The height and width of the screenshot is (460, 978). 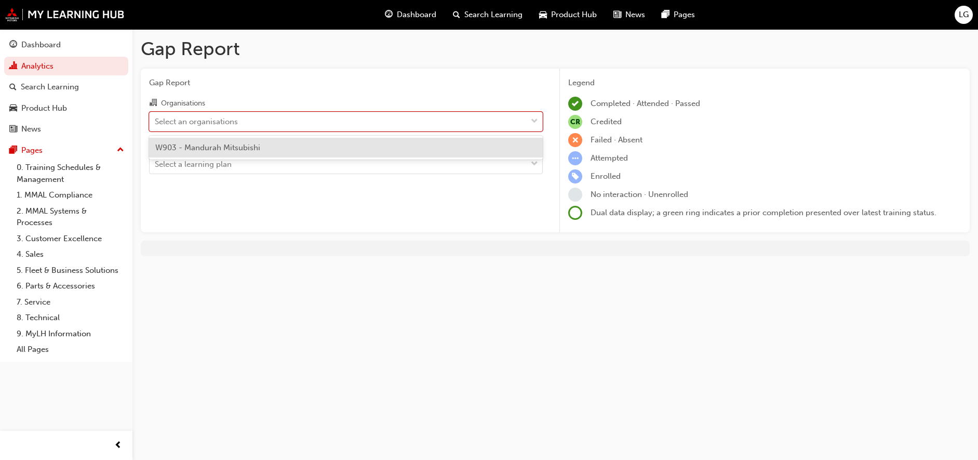 What do you see at coordinates (66, 45) in the screenshot?
I see `a: Dashboard` at bounding box center [66, 45].